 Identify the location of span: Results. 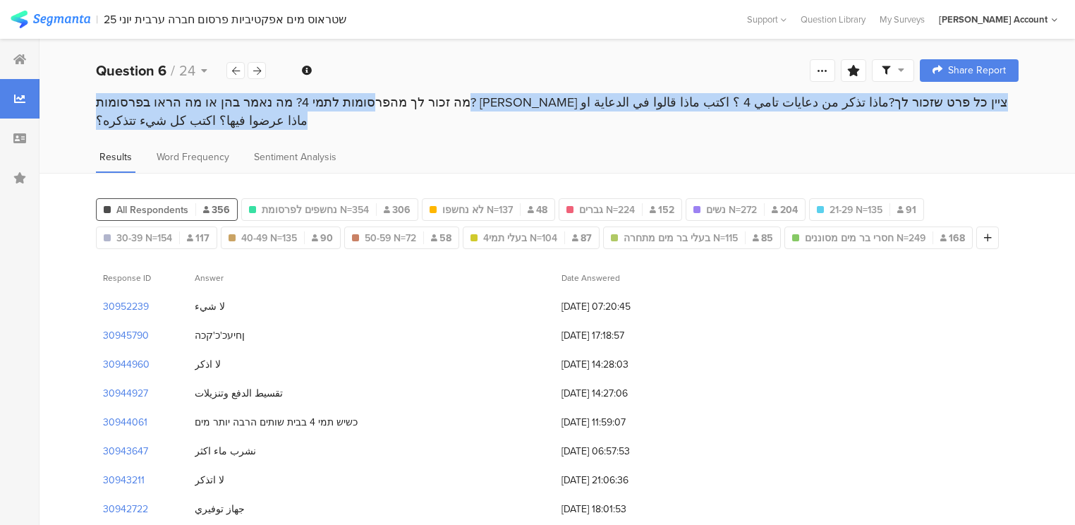
(116, 157).